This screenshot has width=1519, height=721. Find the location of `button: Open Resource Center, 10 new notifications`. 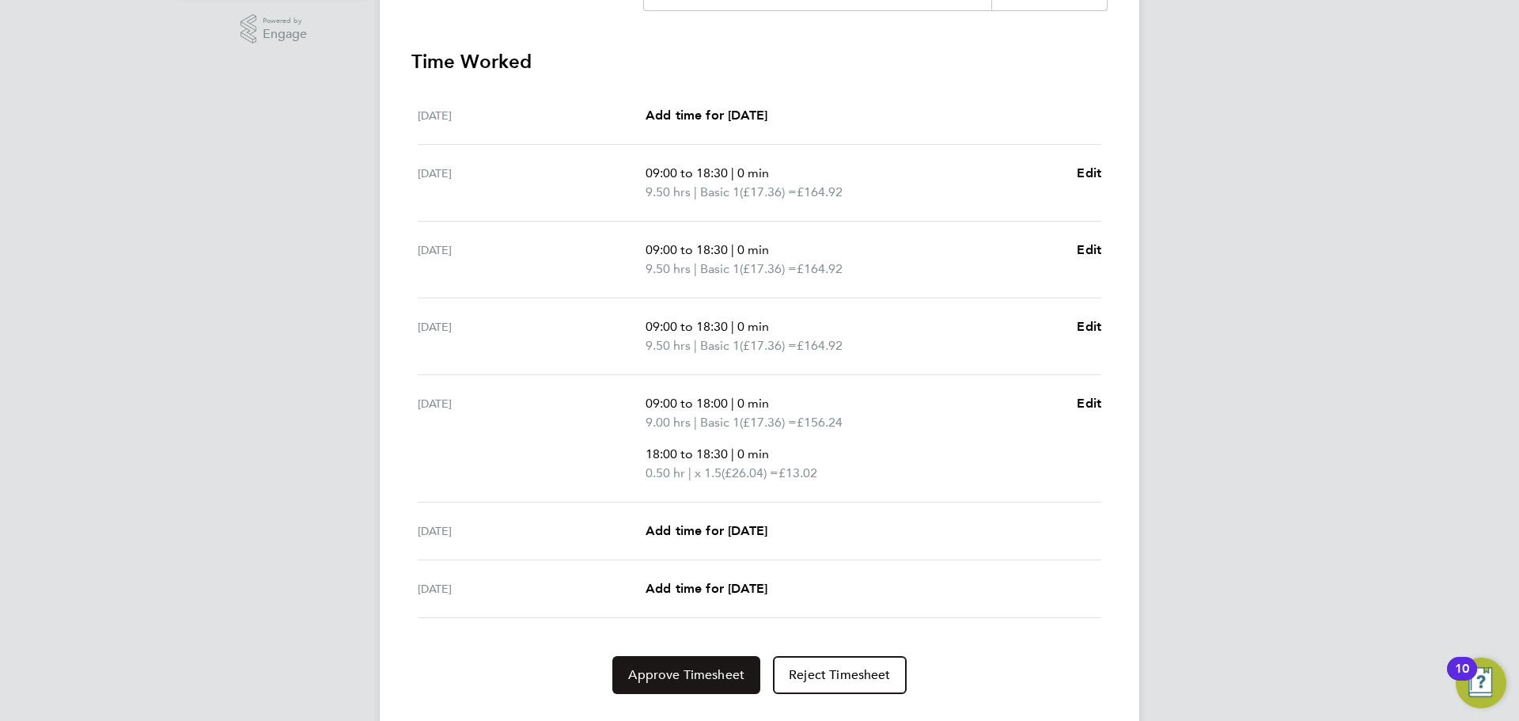

button: Open Resource Center, 10 new notifications is located at coordinates (1481, 683).